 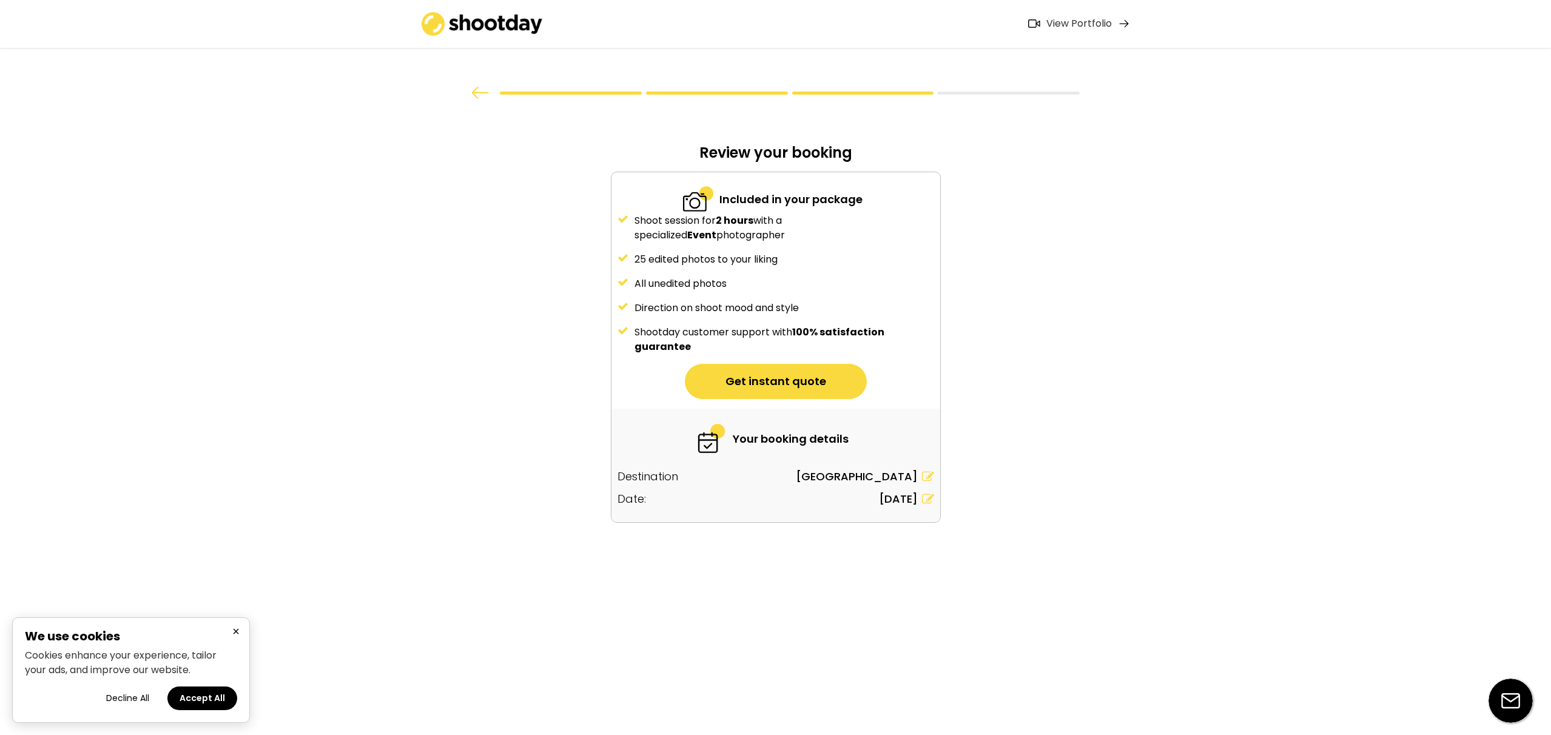 I want to click on button: Close cookie banner, so click(x=236, y=631).